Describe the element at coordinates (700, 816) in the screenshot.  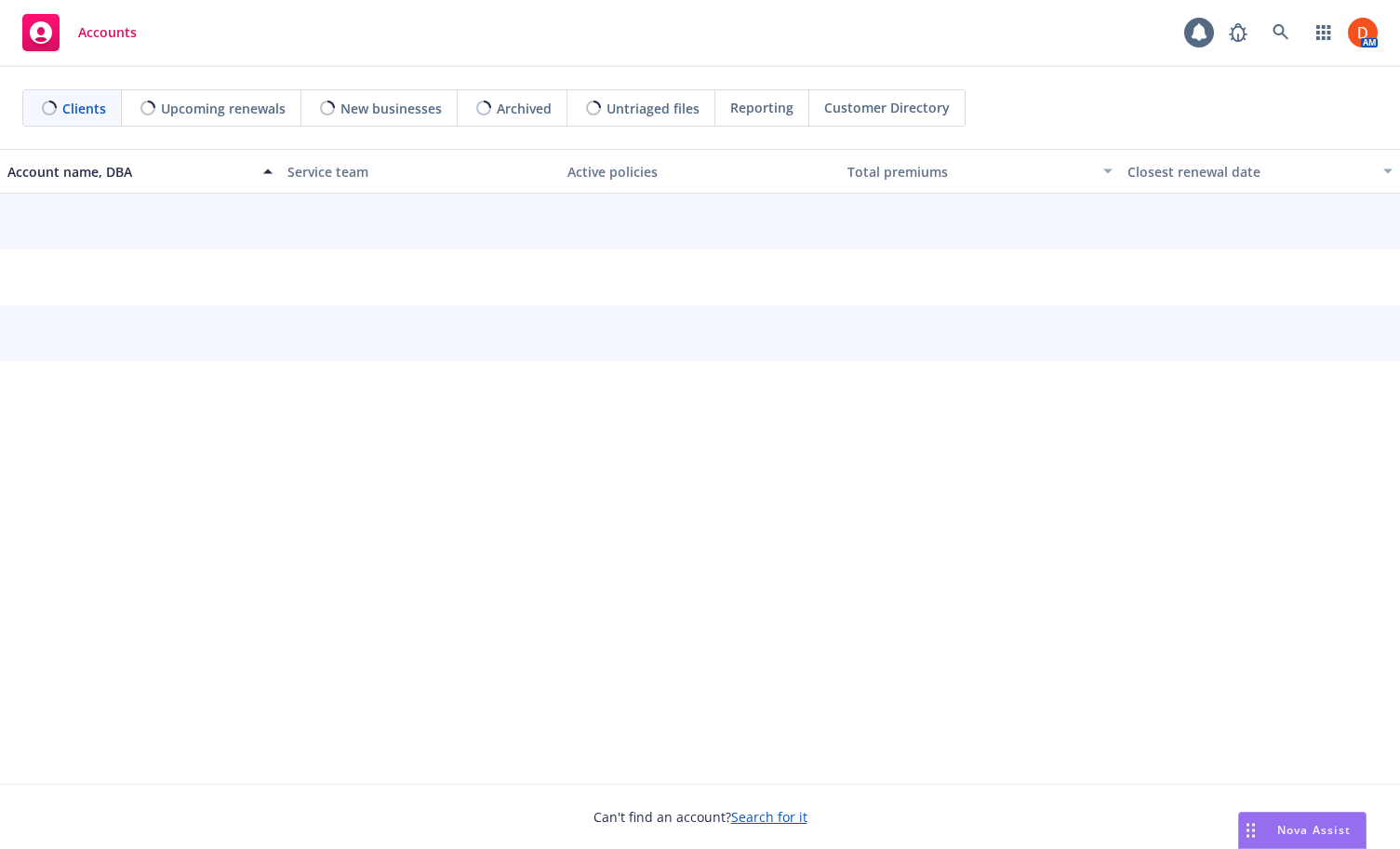
I see `span: Can't find an account?` at that location.